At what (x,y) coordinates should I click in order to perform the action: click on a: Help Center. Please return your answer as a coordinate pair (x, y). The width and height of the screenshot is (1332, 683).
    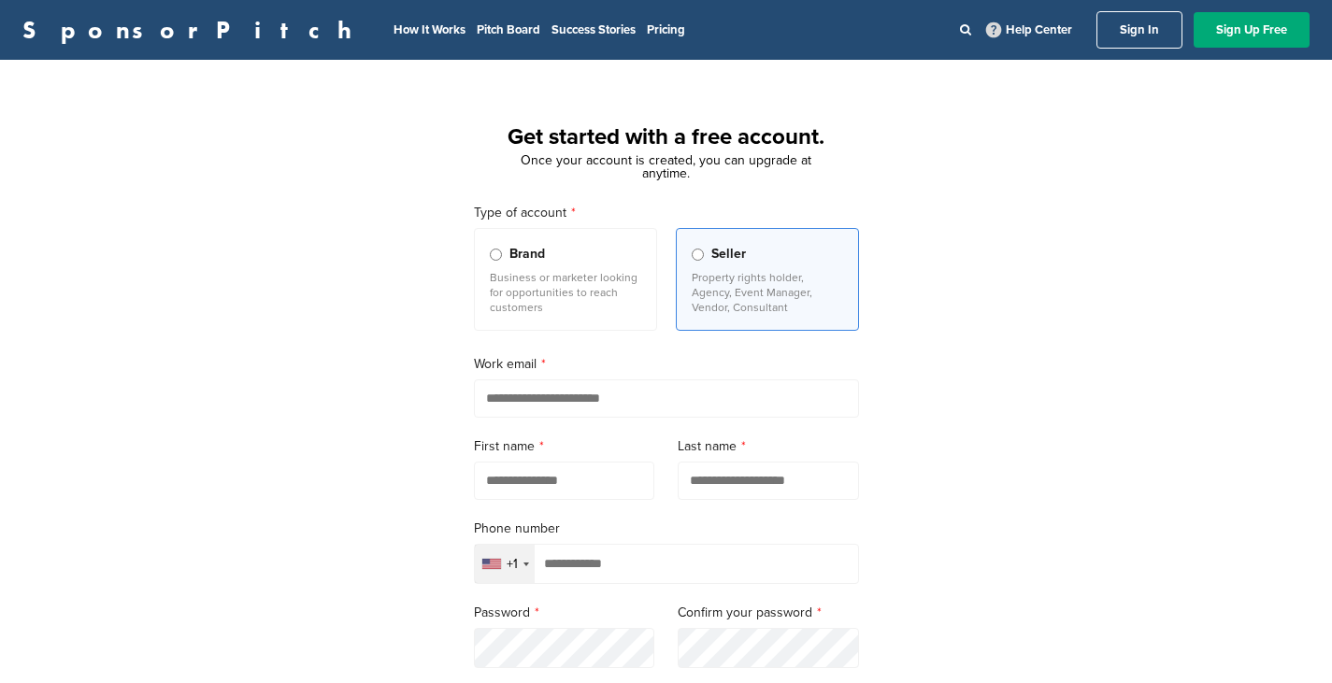
    Looking at the image, I should click on (1029, 30).